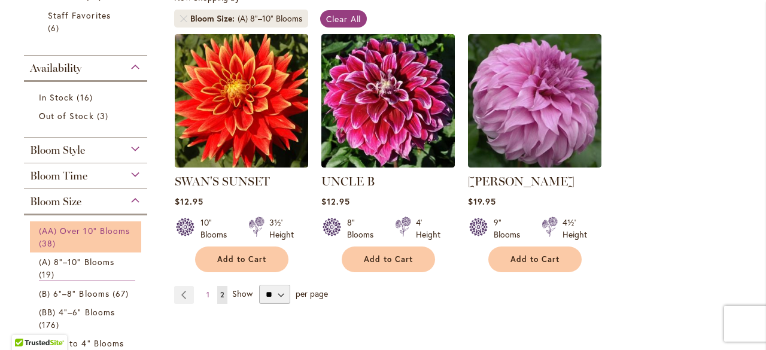 This screenshot has height=350, width=766. I want to click on div: 4' Height, so click(428, 229).